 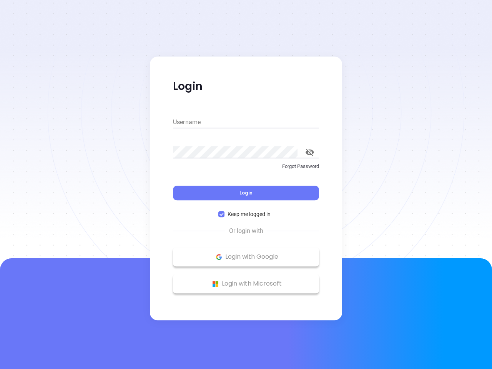 What do you see at coordinates (246, 283) in the screenshot?
I see `button: Microsoft Logo Login with Microsoft` at bounding box center [246, 283].